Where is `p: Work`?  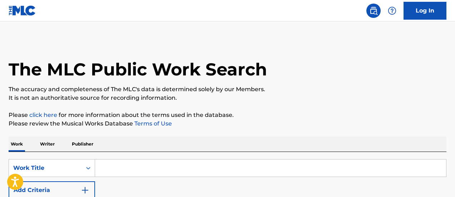 p: Work is located at coordinates (17, 144).